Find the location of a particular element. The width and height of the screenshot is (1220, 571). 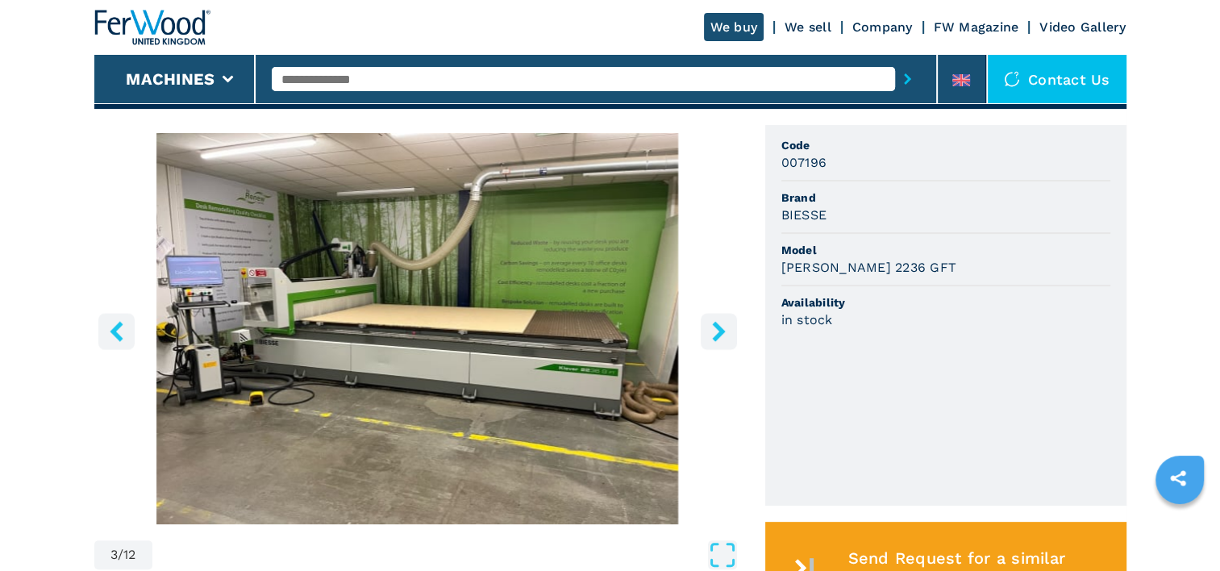

span: Code is located at coordinates (945, 145).